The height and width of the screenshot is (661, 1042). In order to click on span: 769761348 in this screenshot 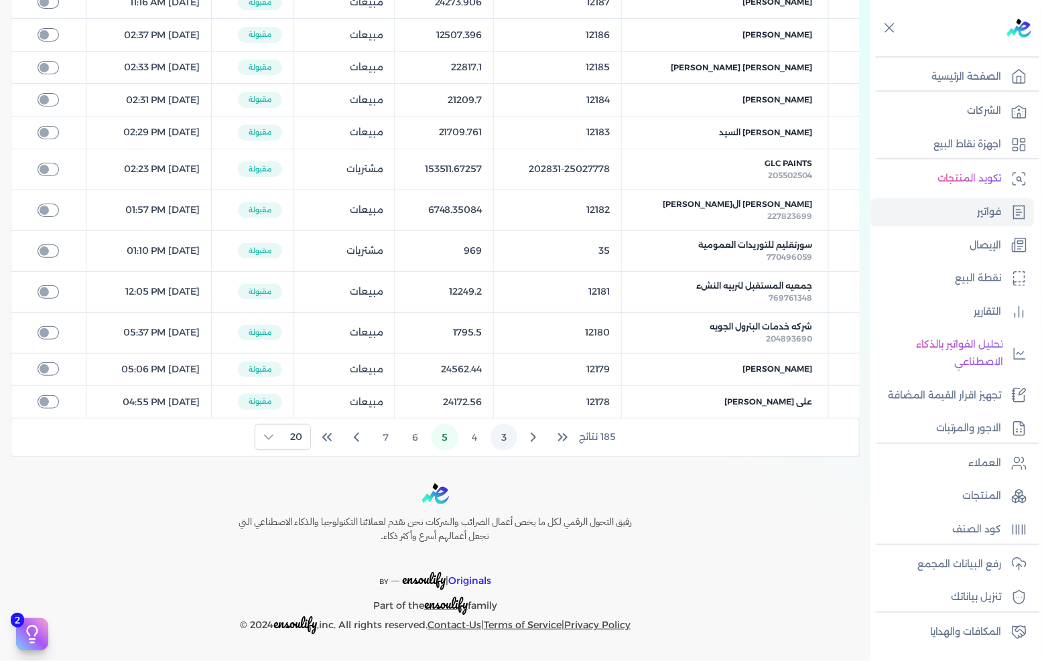, I will do `click(790, 298)`.